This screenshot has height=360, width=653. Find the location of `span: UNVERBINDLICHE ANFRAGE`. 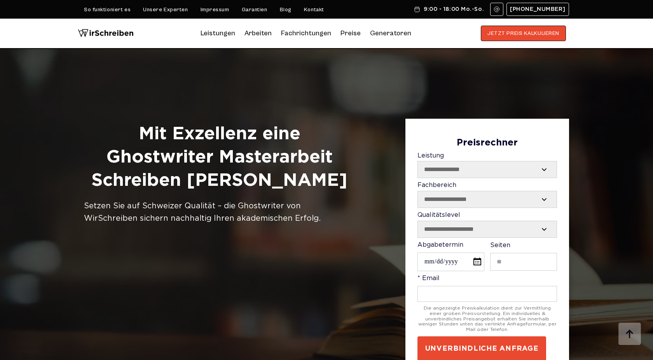

span: UNVERBINDLICHE ANFRAGE is located at coordinates (482, 349).